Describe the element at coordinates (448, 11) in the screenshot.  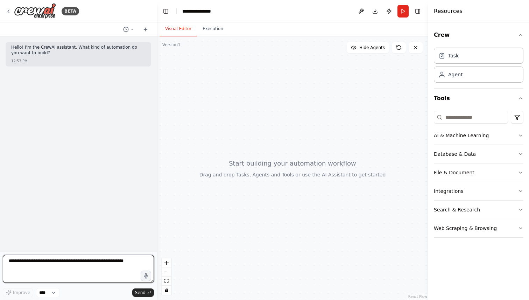
I see `h4: Resources` at that location.